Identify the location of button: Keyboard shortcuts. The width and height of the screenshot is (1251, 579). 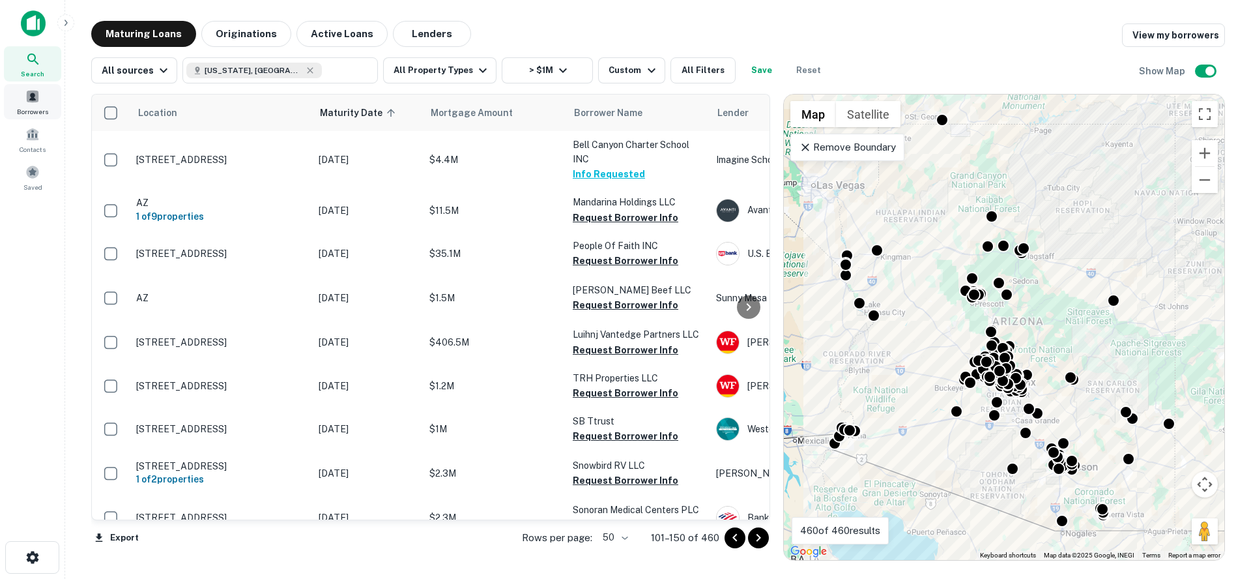
(1008, 555).